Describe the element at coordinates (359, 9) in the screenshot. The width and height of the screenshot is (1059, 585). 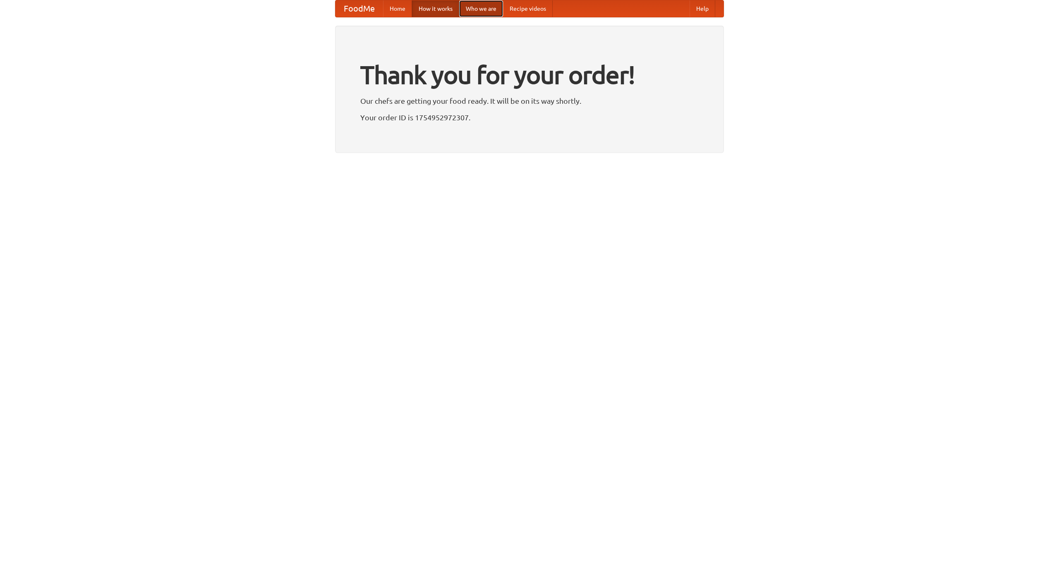
I see `a: FoodMe` at that location.